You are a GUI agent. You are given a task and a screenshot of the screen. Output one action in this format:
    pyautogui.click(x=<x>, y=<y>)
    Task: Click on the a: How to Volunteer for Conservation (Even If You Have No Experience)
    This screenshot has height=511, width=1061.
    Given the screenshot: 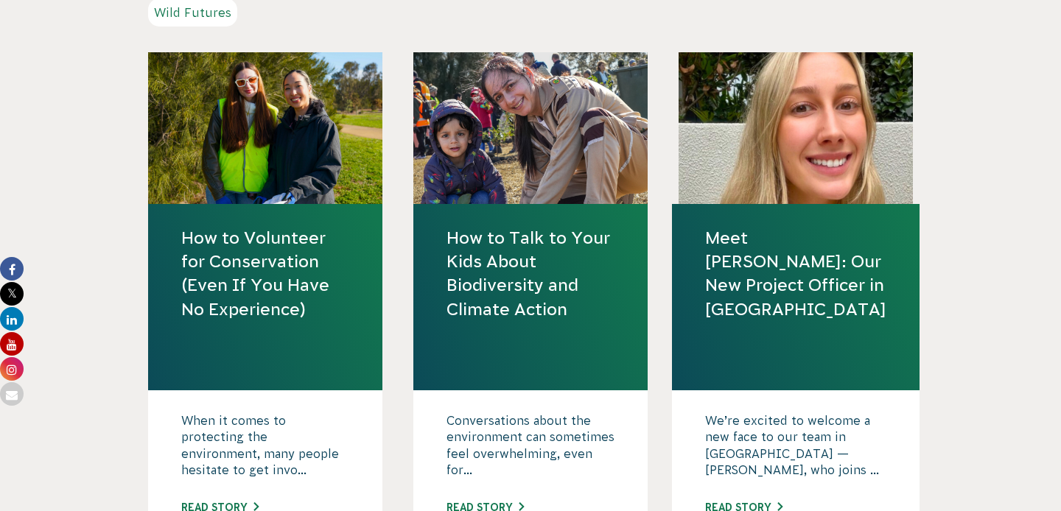 What is the action you would take?
    pyautogui.click(x=265, y=273)
    